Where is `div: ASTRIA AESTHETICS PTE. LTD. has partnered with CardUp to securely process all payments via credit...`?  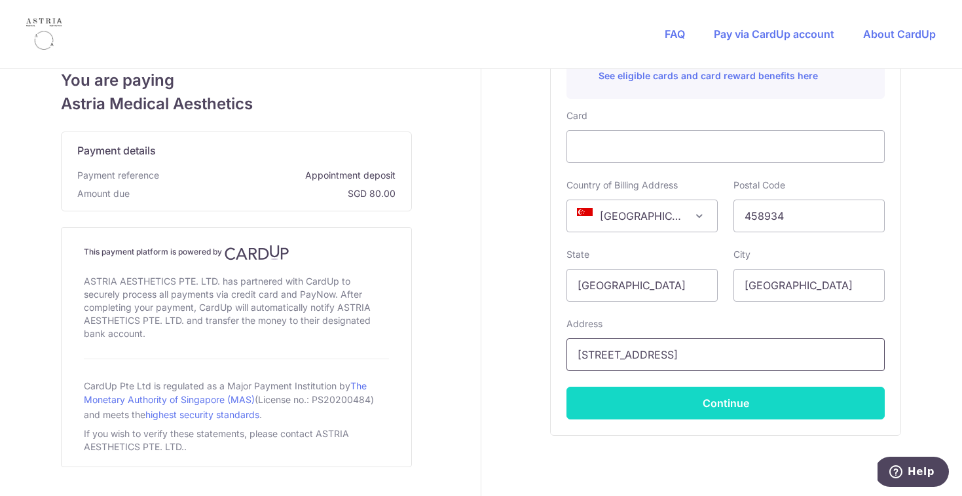
div: ASTRIA AESTHETICS PTE. LTD. has partnered with CardUp to securely process all payments via credit... is located at coordinates (236, 308).